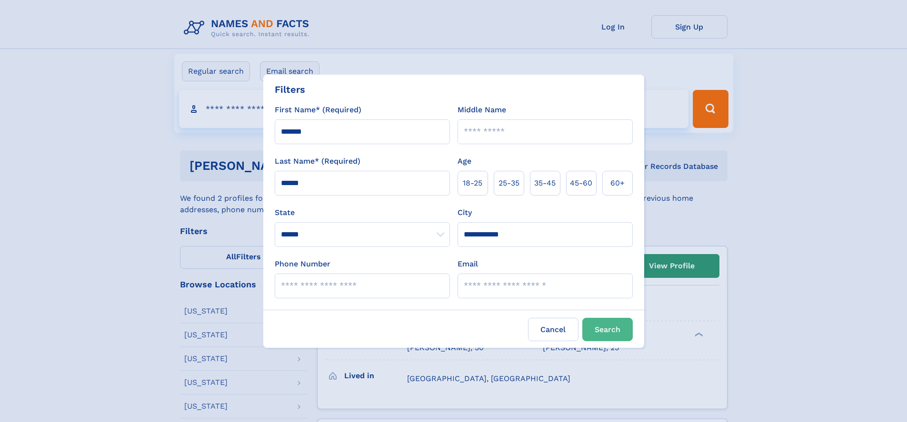 This screenshot has height=422, width=907. I want to click on label: Phone Number, so click(302, 264).